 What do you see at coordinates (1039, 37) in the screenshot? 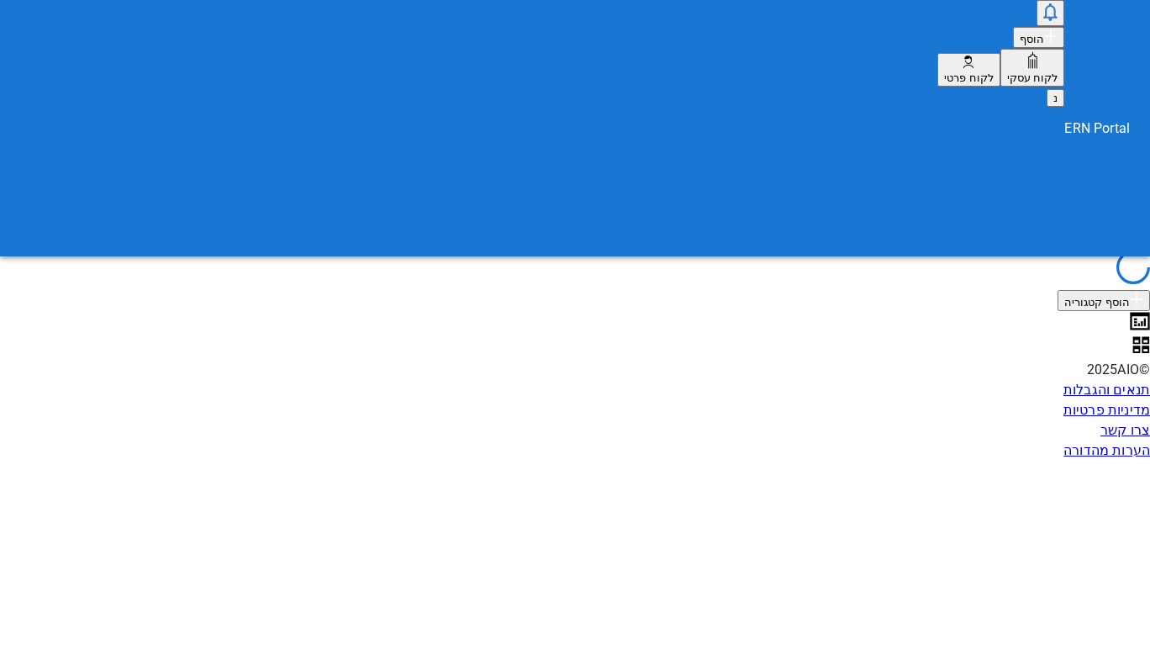
I see `button: פתח תפריט להוספת לקוח` at bounding box center [1039, 37].